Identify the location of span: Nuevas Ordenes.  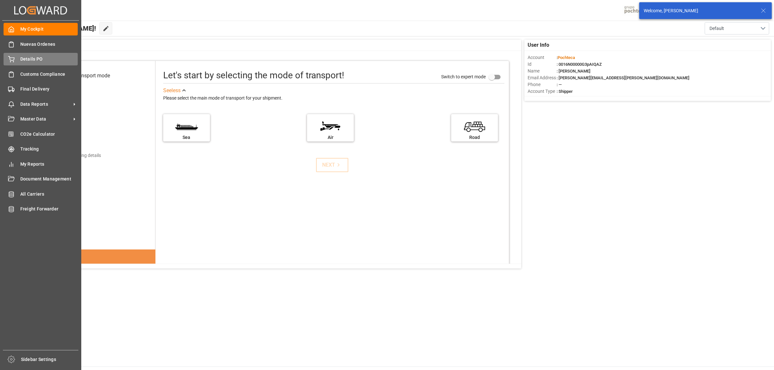
(49, 44).